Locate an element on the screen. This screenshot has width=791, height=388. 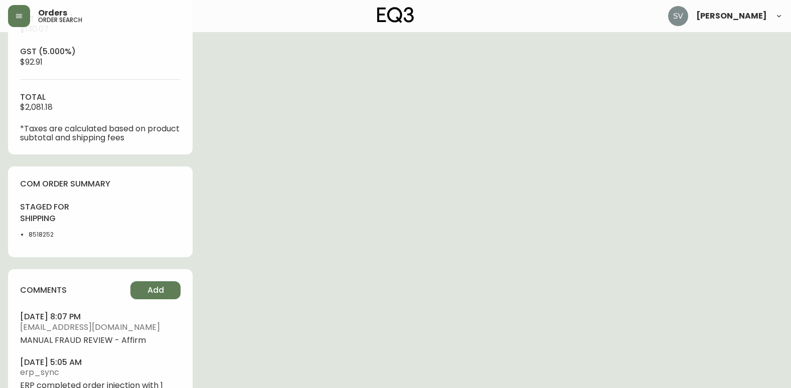
img: logo is located at coordinates (396, 15).